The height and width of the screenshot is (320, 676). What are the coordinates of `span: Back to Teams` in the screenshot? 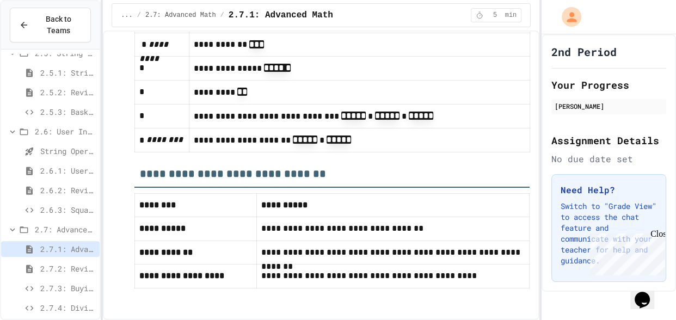 It's located at (58, 25).